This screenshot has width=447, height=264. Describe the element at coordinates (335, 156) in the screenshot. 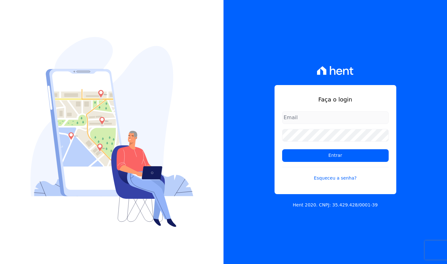

I see `input: Entrar` at that location.